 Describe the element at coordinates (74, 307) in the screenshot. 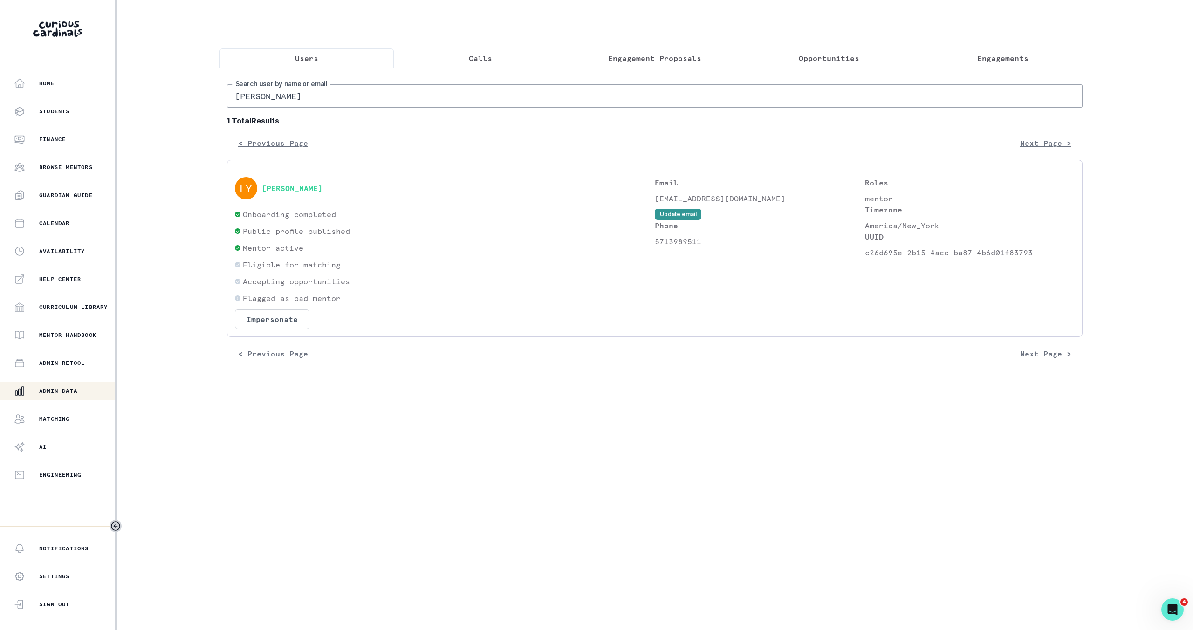

I see `p: Curriculum Library` at that location.